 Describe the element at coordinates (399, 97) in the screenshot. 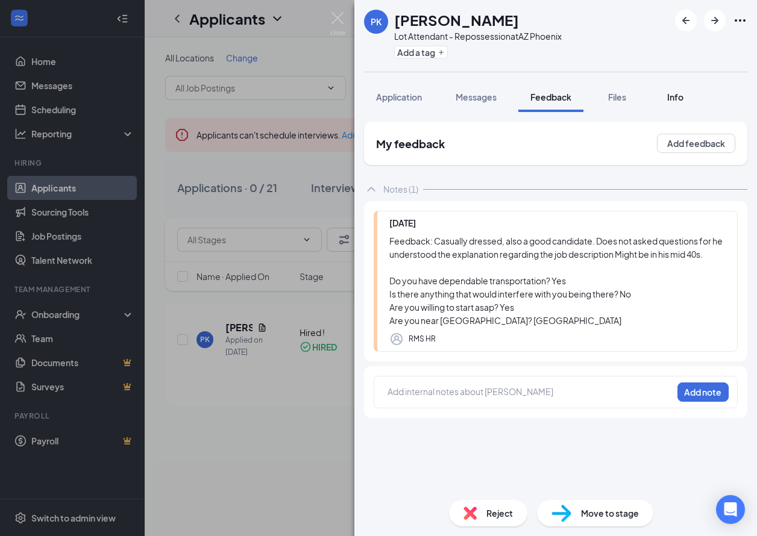

I see `span: Application` at that location.